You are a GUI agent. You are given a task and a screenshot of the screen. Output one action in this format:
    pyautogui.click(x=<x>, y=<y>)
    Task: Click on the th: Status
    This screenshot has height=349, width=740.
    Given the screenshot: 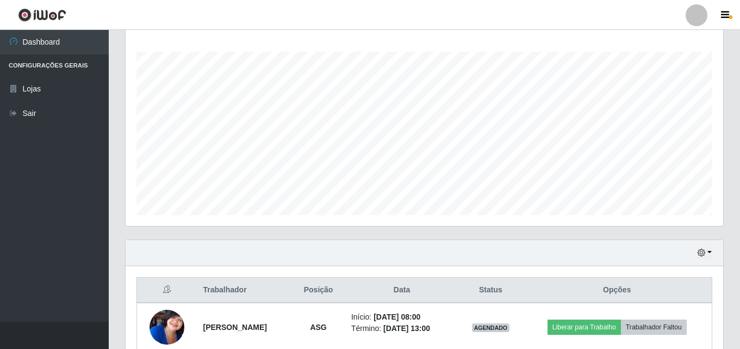 What is the action you would take?
    pyautogui.click(x=491, y=290)
    